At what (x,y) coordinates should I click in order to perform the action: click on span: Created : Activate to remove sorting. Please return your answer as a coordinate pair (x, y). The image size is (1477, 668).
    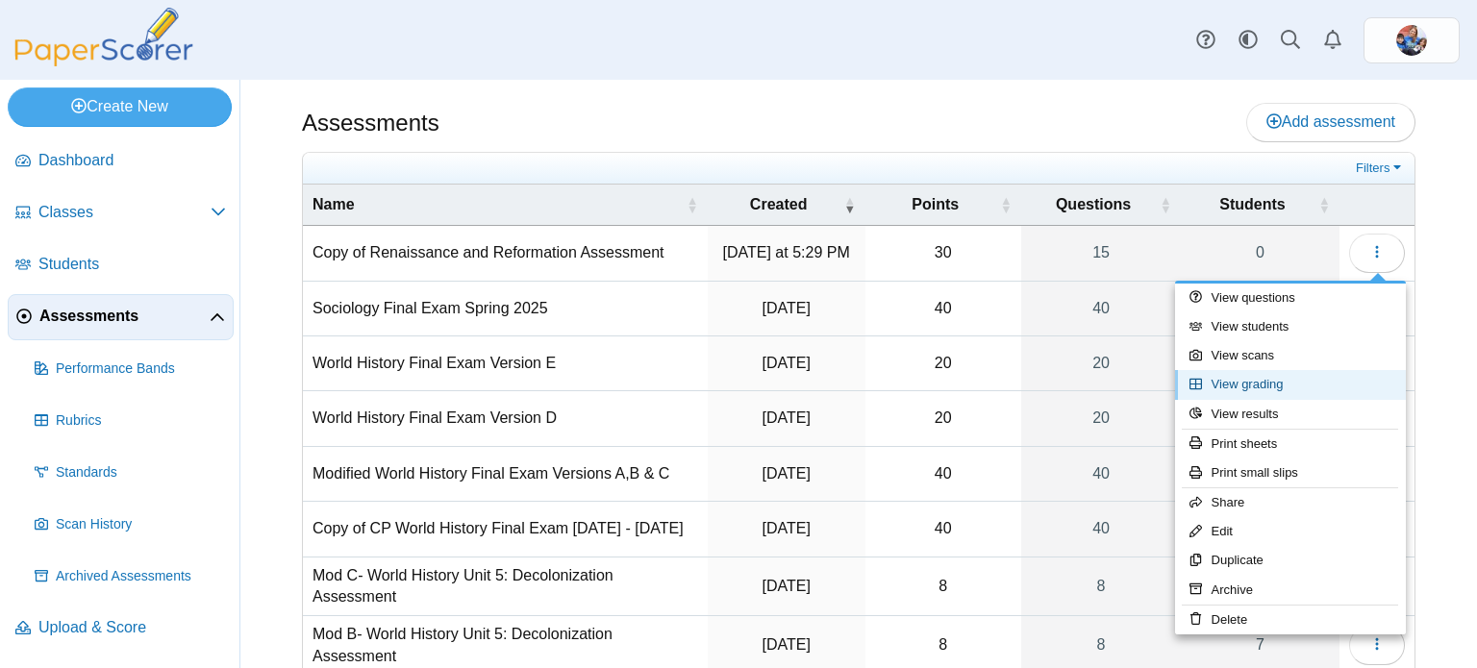
    Looking at the image, I should click on (850, 205).